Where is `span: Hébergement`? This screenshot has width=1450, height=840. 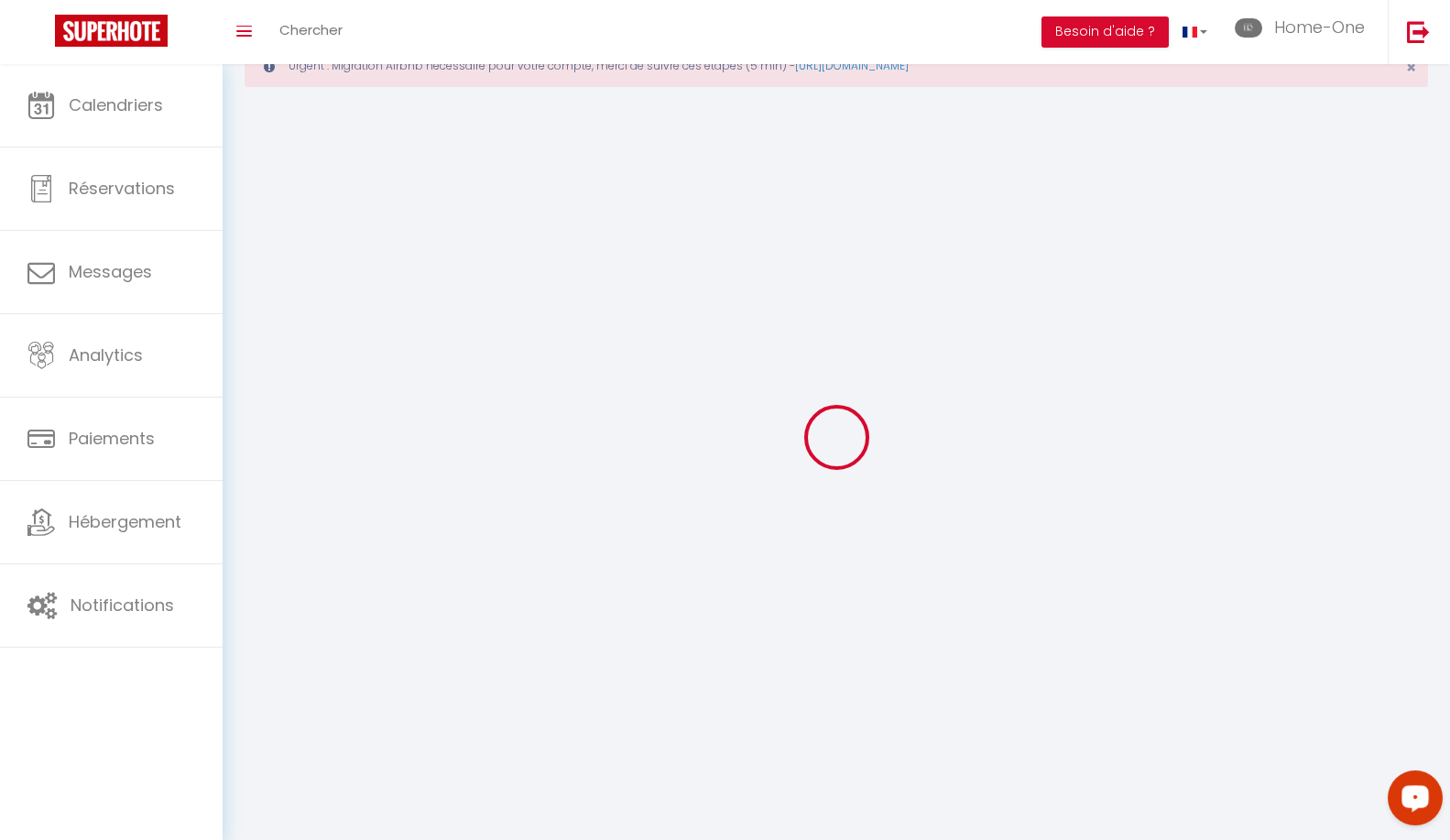 span: Hébergement is located at coordinates (125, 521).